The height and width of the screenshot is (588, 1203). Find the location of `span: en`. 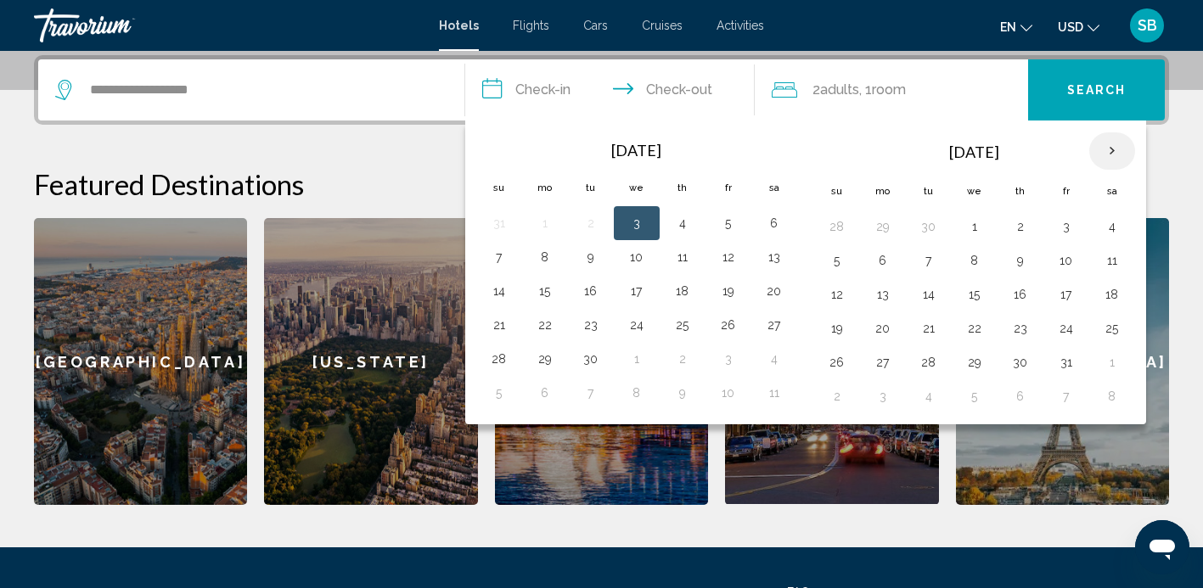

span: en is located at coordinates (1007, 27).